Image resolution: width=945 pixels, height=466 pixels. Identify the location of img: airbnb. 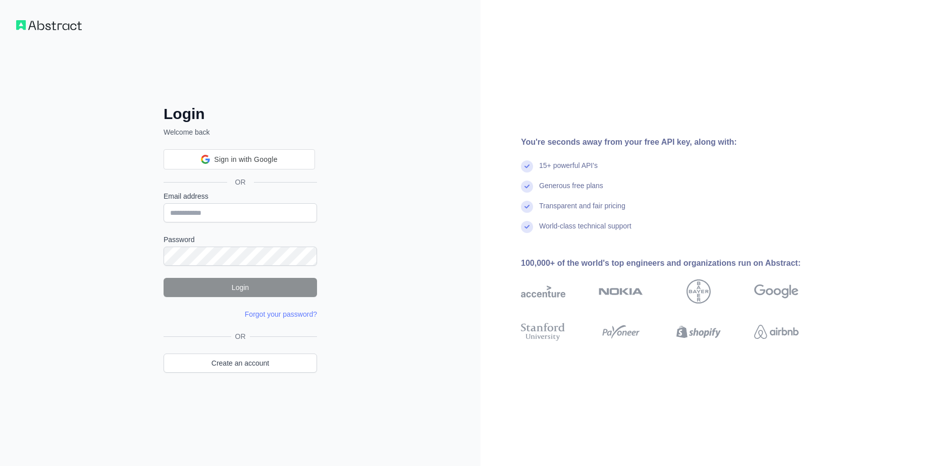
(776, 332).